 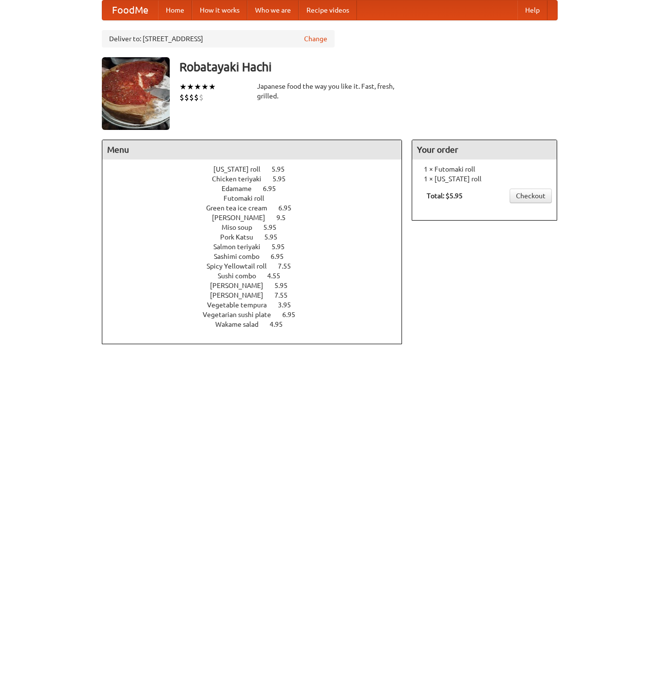 I want to click on span: Miso soup, so click(x=241, y=227).